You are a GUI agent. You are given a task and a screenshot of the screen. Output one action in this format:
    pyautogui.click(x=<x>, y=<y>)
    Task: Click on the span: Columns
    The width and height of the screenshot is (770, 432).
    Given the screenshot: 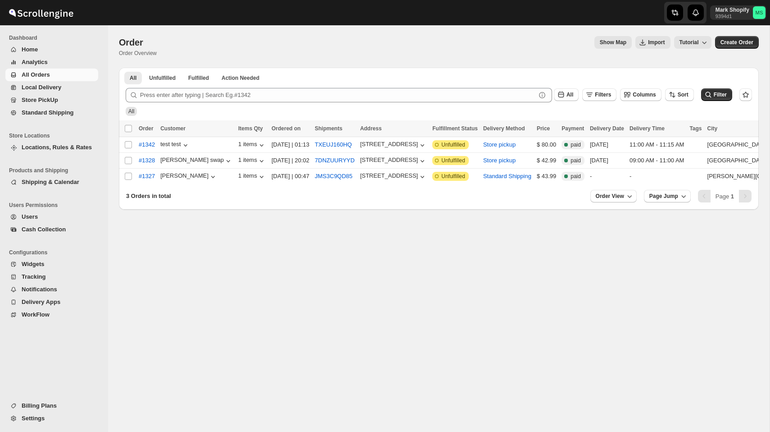 What is the action you would take?
    pyautogui.click(x=644, y=95)
    